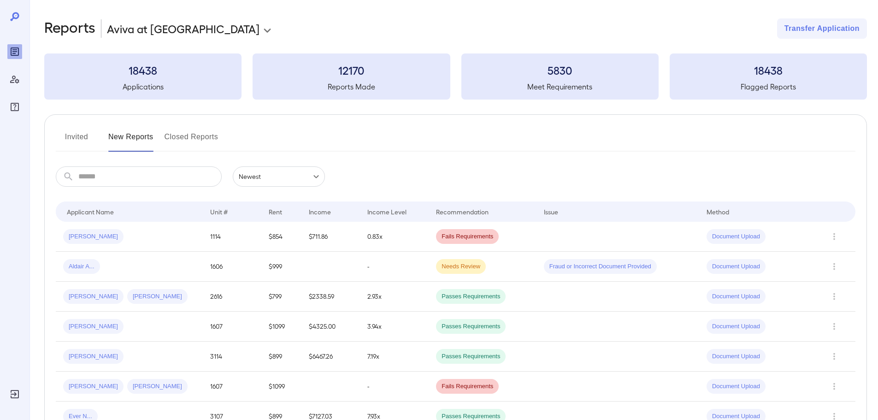 Image resolution: width=878 pixels, height=420 pixels. What do you see at coordinates (232, 356) in the screenshot?
I see `td: 3114` at bounding box center [232, 356].